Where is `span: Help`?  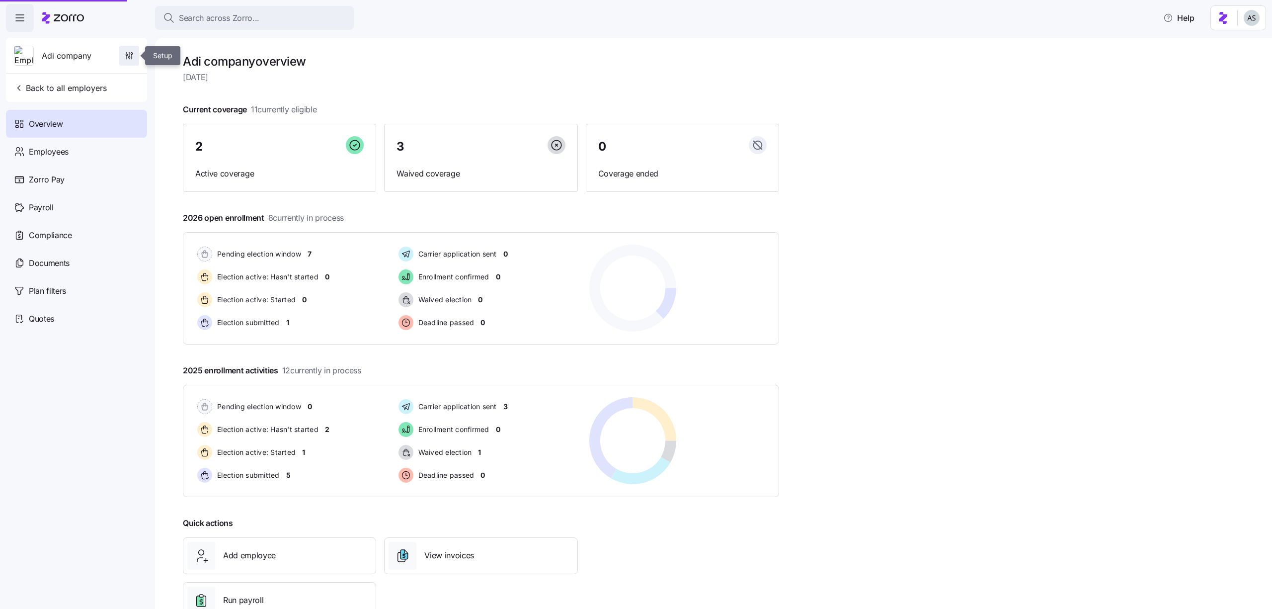 span: Help is located at coordinates (1179, 18).